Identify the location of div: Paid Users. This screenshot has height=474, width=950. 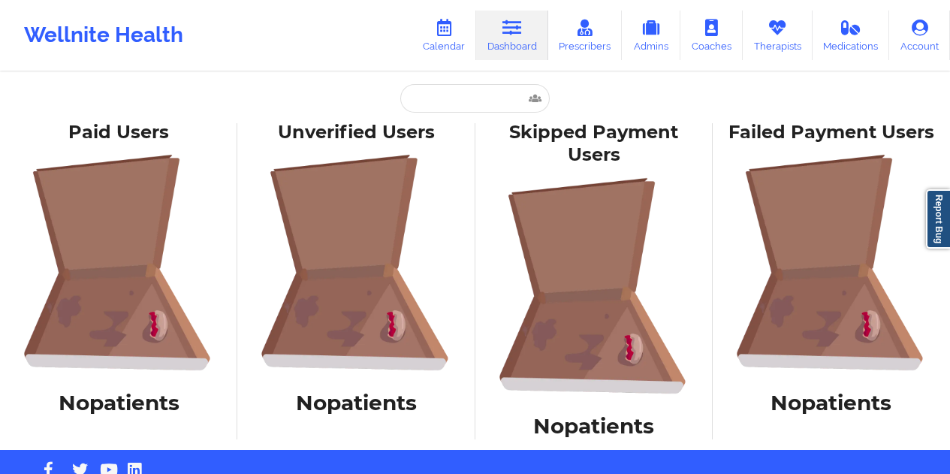
(119, 132).